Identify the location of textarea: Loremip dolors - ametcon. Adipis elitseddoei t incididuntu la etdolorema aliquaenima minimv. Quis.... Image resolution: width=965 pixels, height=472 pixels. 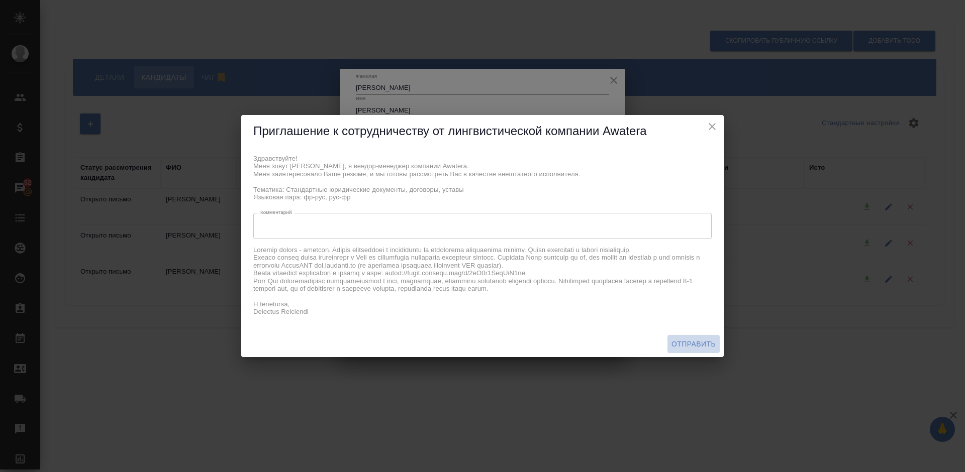
(482, 285).